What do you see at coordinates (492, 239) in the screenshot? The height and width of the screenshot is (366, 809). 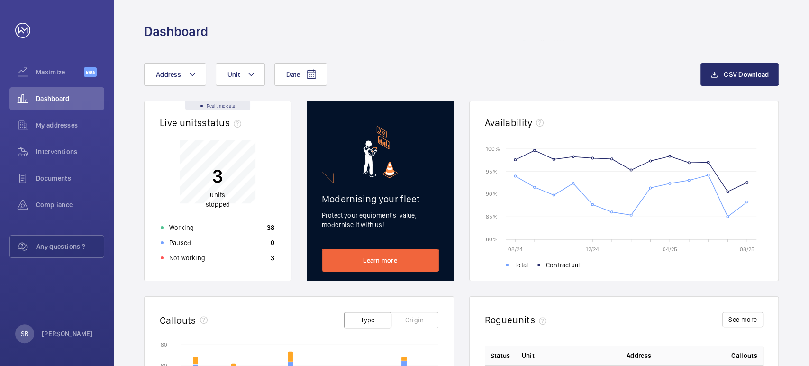 I see `text: 80 %` at bounding box center [492, 239].